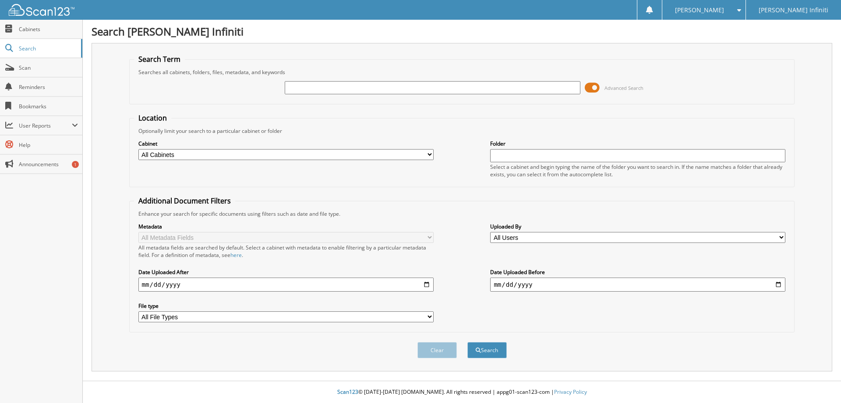 This screenshot has height=403, width=841. What do you see at coordinates (462, 213) in the screenshot?
I see `div: Enhance your search for specific documents using filters such as date and file type.` at bounding box center [462, 213].